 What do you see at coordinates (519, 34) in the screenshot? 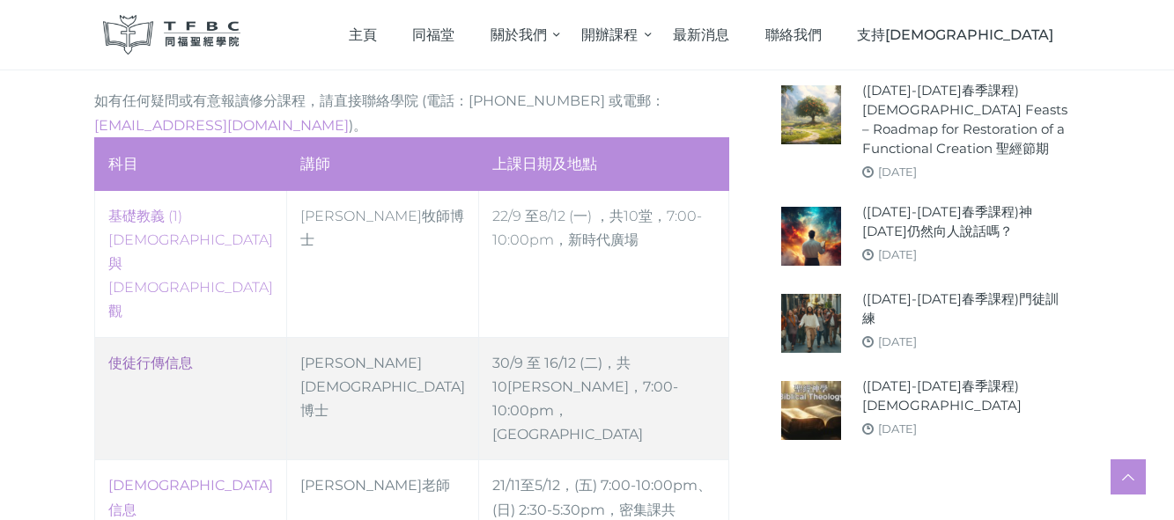
I see `span: 關於我們` at bounding box center [519, 34].